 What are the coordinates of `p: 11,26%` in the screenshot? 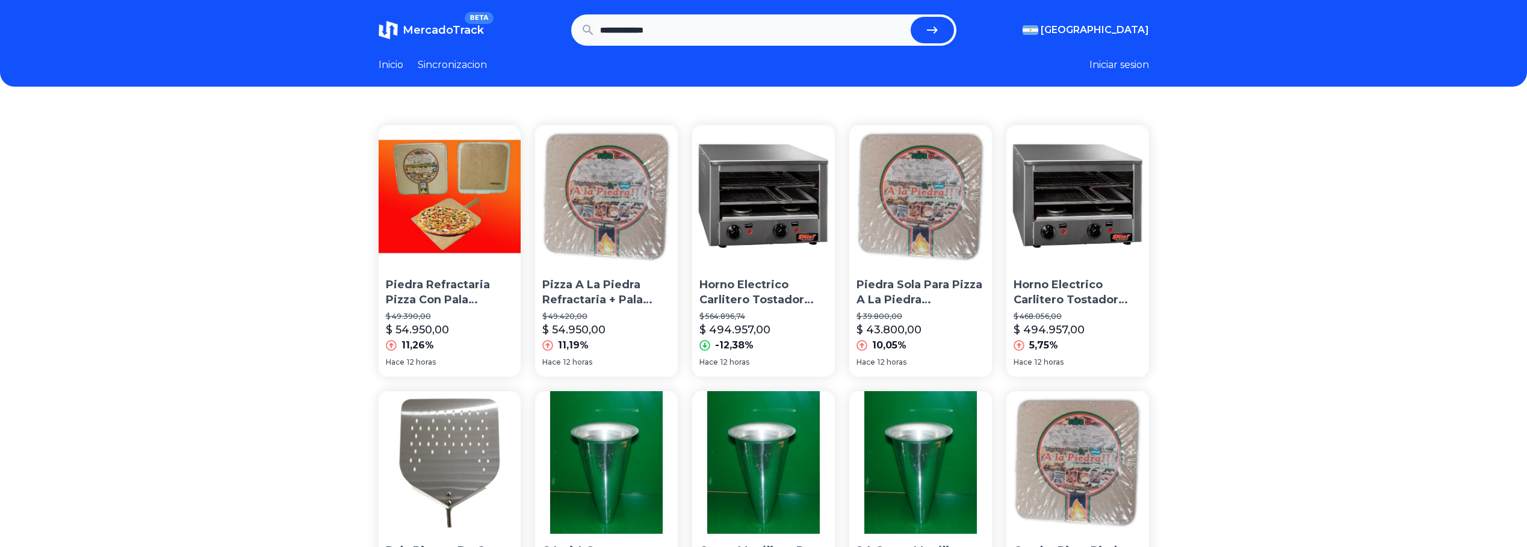 It's located at (418, 345).